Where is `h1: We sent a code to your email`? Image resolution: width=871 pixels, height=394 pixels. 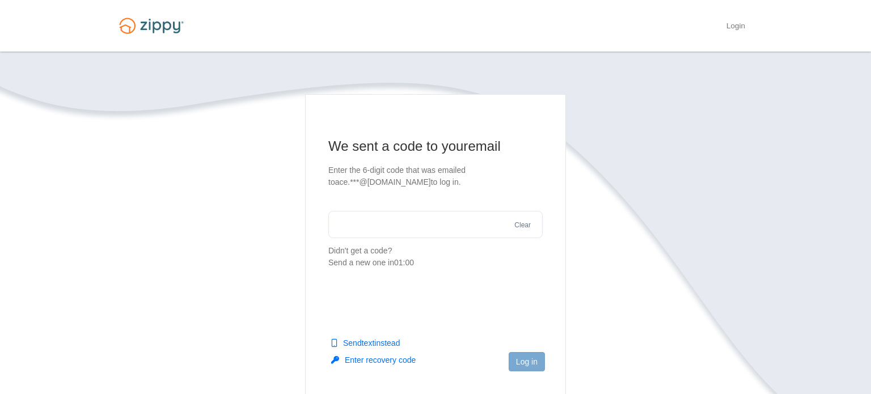
h1: We sent a code to your email is located at coordinates (435, 146).